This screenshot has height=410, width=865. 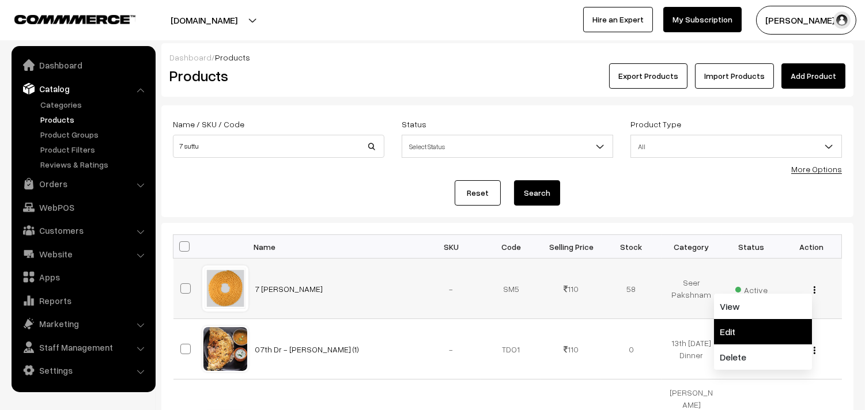 I want to click on span: Select Status, so click(x=507, y=146).